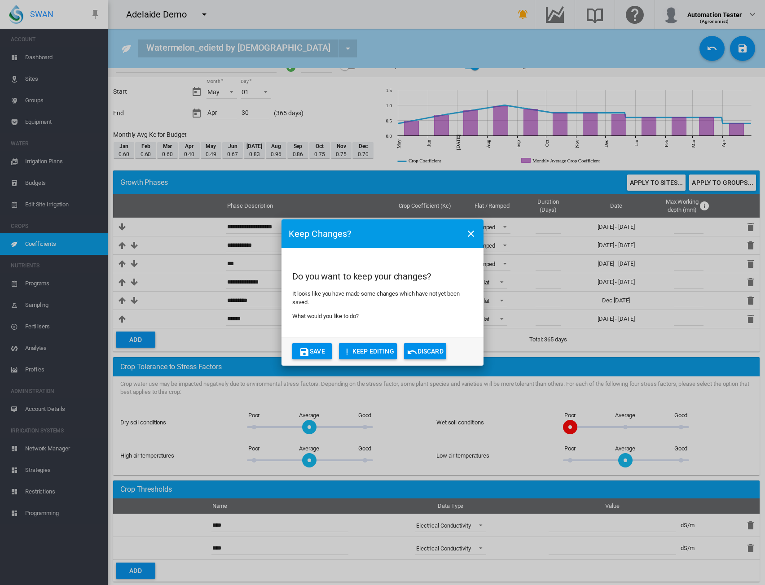 The width and height of the screenshot is (765, 585). I want to click on p: It looks like you have made some changes which have not yet been saved., so click(382, 298).